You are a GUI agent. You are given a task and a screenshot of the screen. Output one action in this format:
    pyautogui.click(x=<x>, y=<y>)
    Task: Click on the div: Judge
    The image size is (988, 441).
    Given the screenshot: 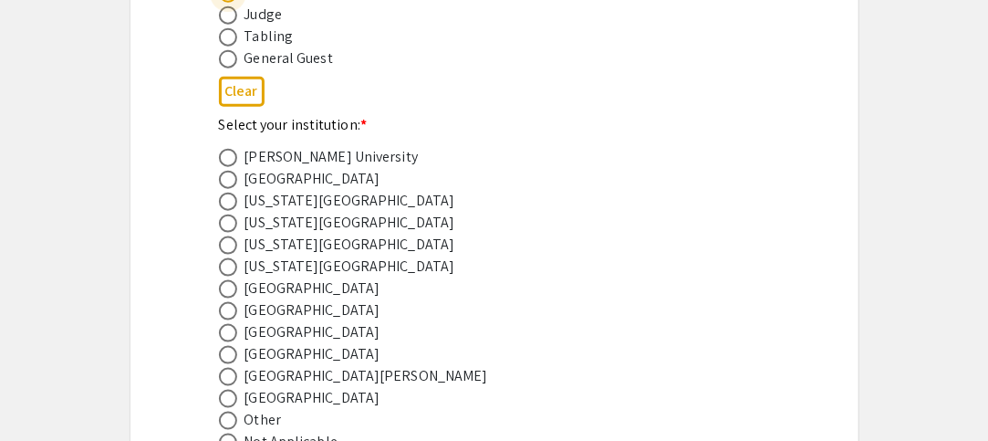 What is the action you would take?
    pyautogui.click(x=264, y=15)
    